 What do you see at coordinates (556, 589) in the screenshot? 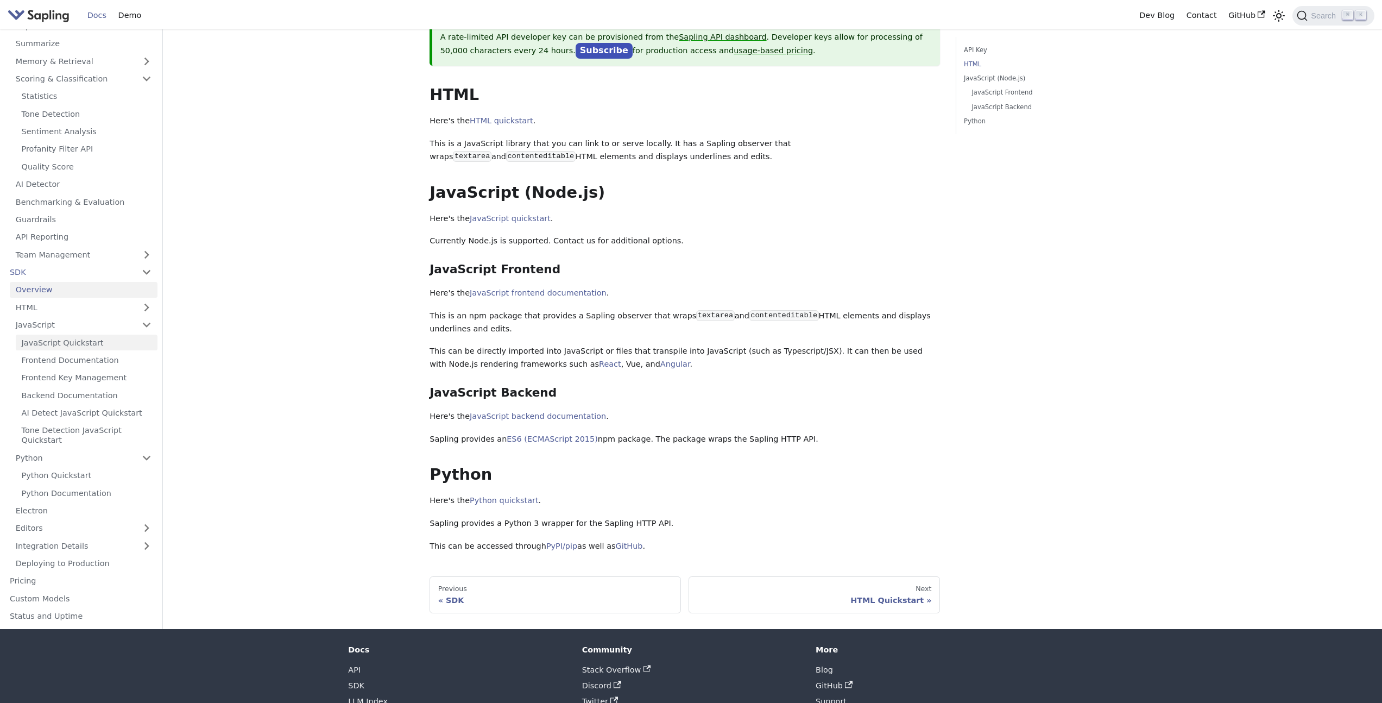
I see `div: Previous` at bounding box center [556, 589].